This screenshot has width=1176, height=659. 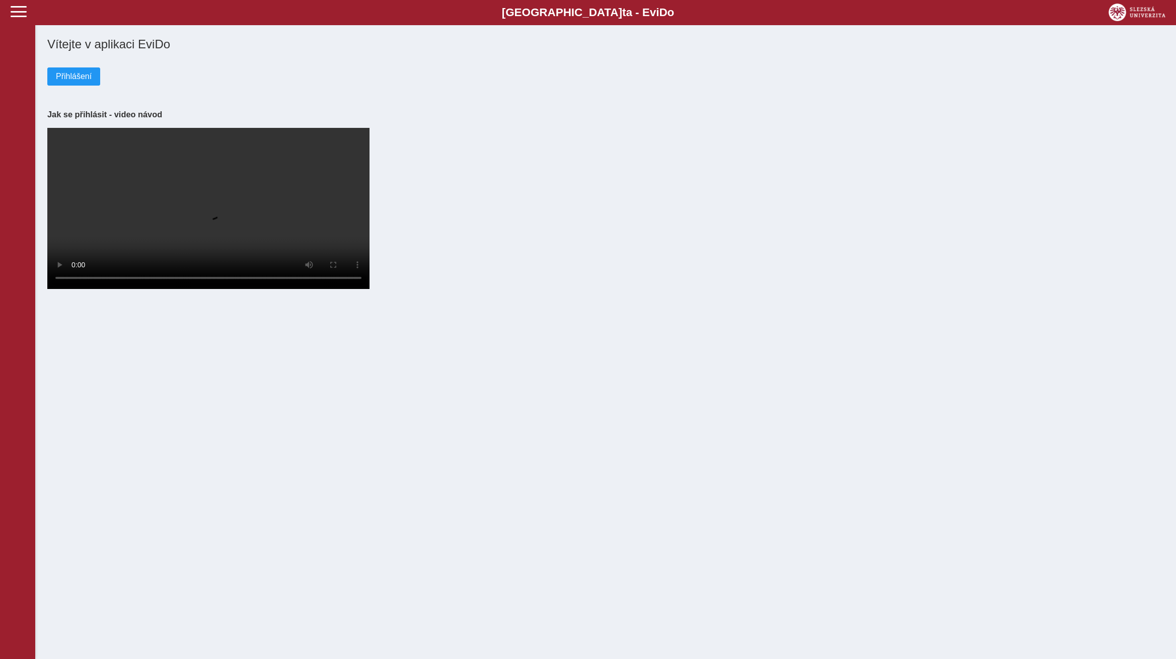 What do you see at coordinates (605, 44) in the screenshot?
I see `h1: Vítejte v aplikaci EviDo` at bounding box center [605, 44].